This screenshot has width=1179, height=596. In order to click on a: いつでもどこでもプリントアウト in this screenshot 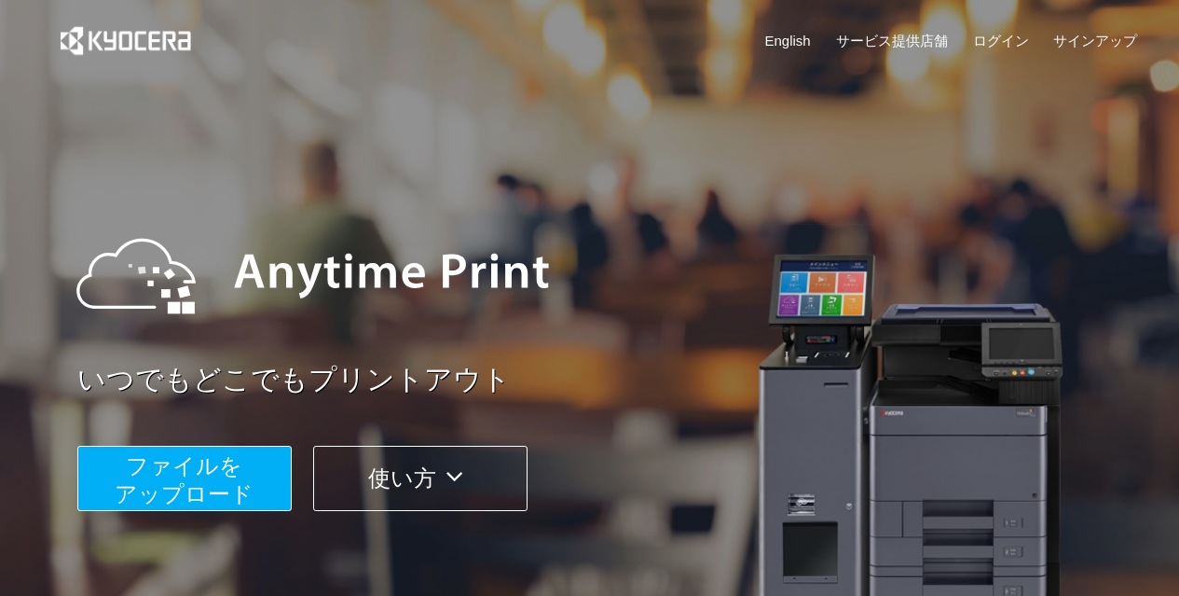, I will do `click(613, 379)`.